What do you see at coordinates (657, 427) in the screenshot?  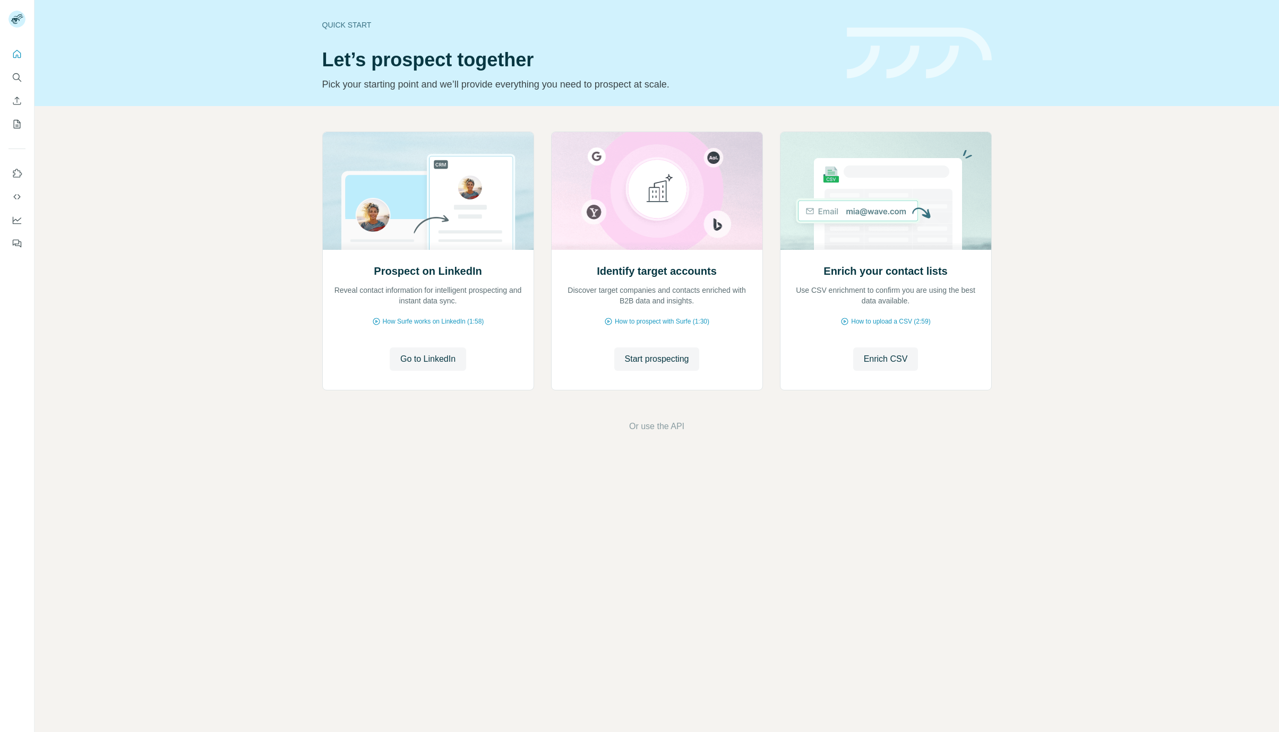 I see `button: Or use the API` at bounding box center [657, 427].